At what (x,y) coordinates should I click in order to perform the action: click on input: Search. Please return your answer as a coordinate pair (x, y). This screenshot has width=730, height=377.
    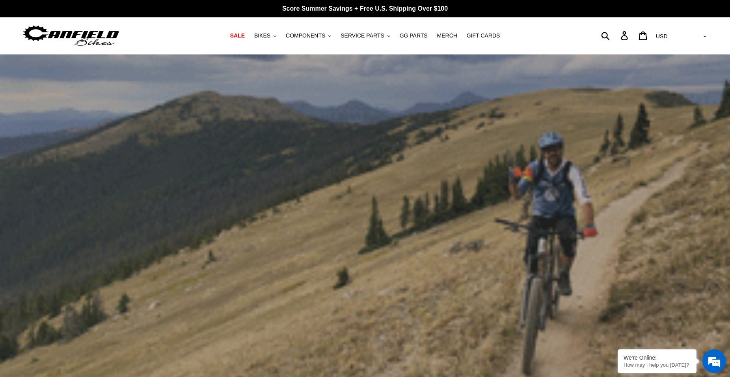
    Looking at the image, I should click on (616, 35).